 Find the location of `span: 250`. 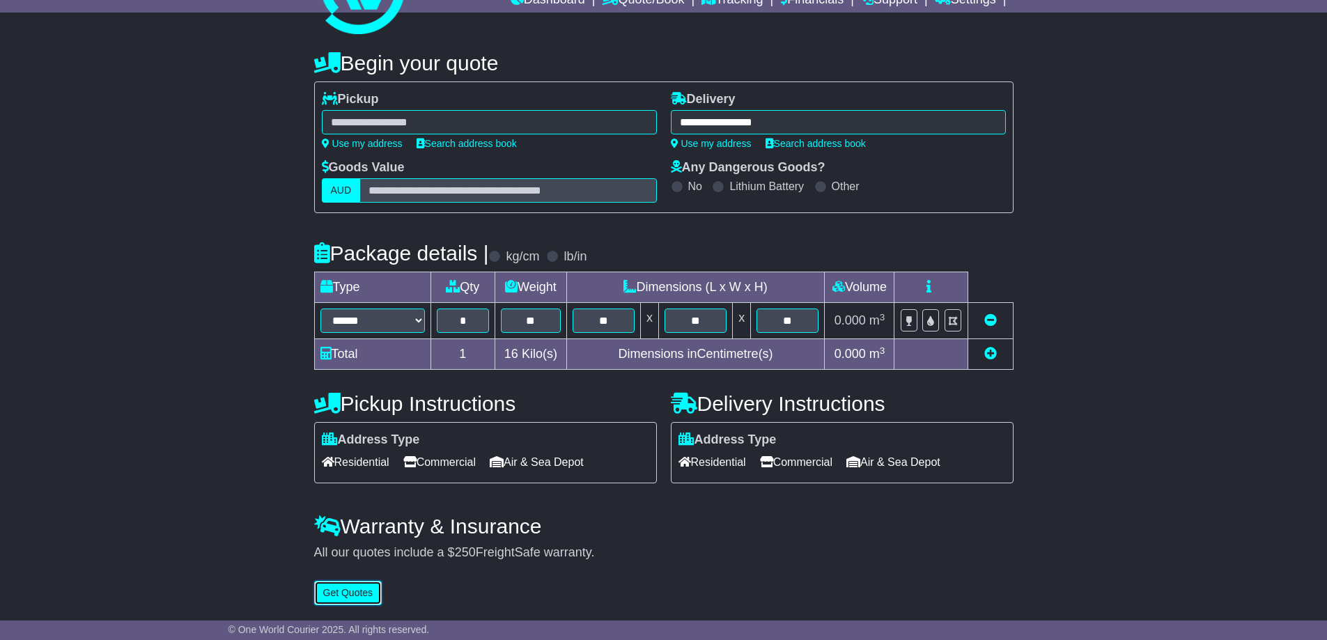

span: 250 is located at coordinates (465, 552).